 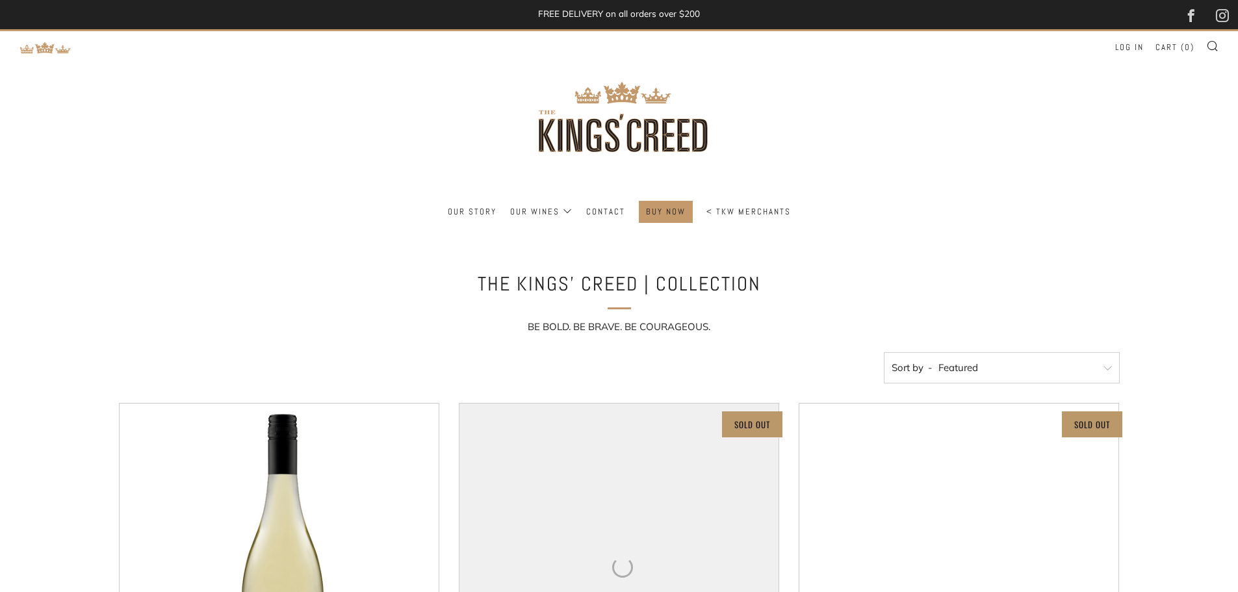 What do you see at coordinates (619, 284) in the screenshot?
I see `h1: The Kings' Creed | Collection` at bounding box center [619, 284].